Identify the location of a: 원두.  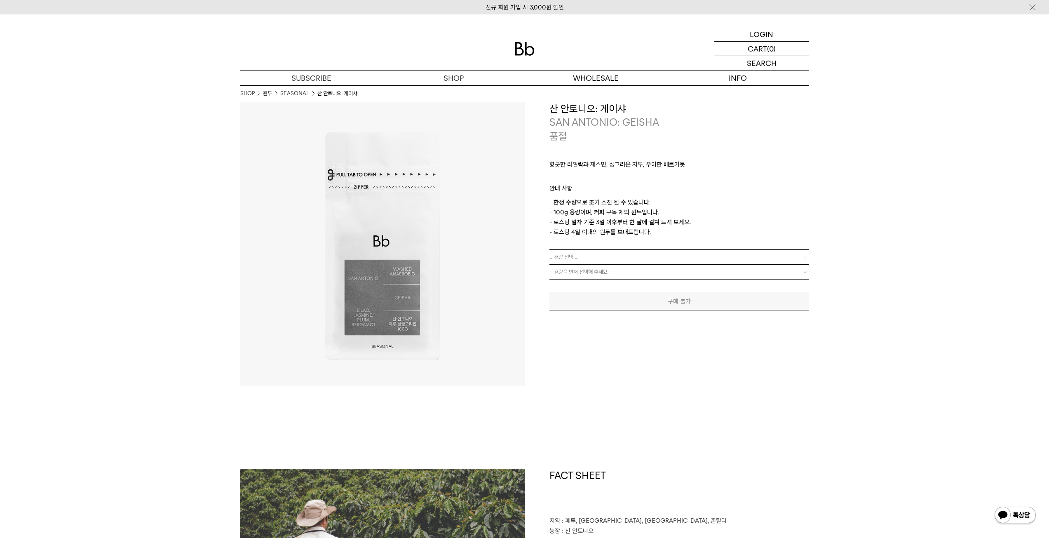
(268, 94).